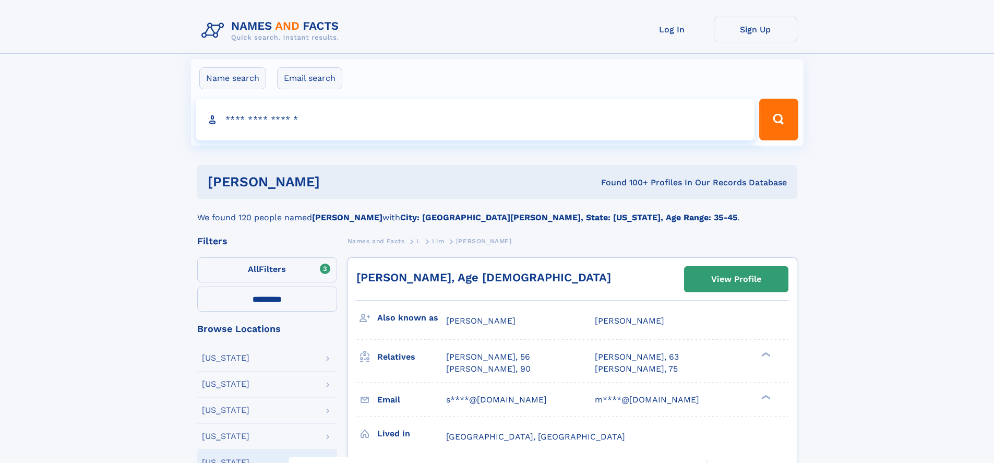 Image resolution: width=994 pixels, height=463 pixels. What do you see at coordinates (438, 241) in the screenshot?
I see `span: Lim` at bounding box center [438, 241].